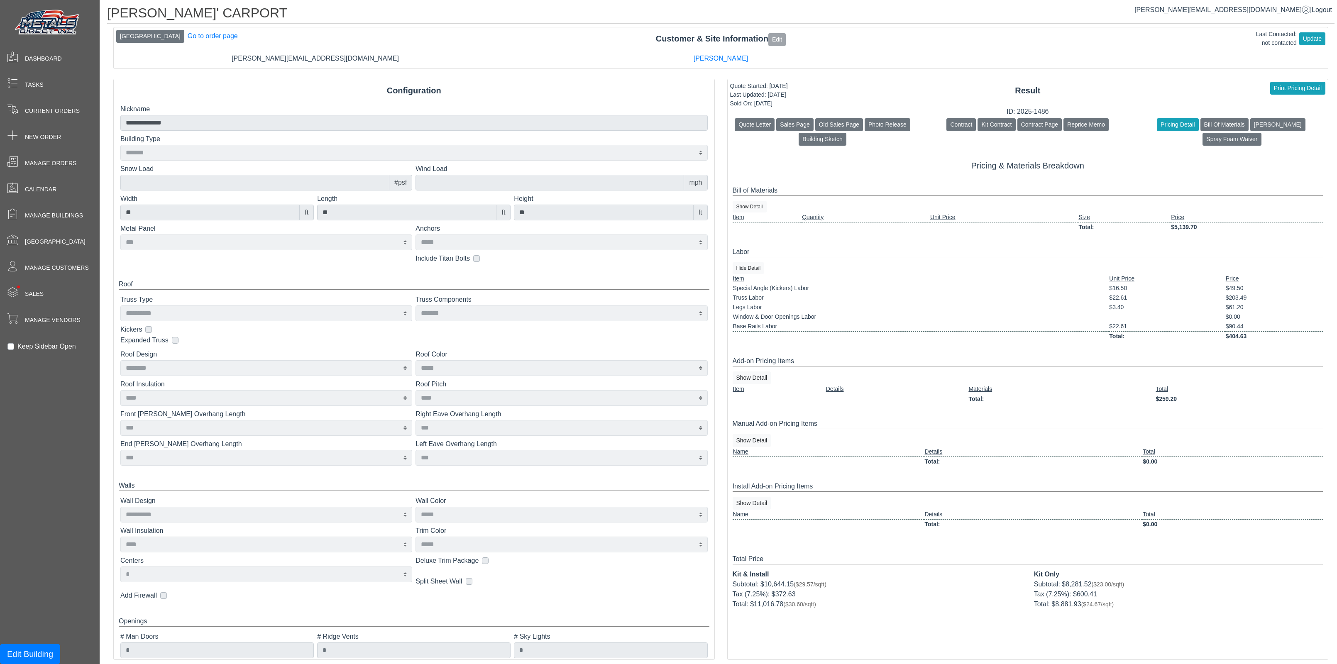  What do you see at coordinates (266, 501) in the screenshot?
I see `label: Wall Design` at bounding box center [266, 501].